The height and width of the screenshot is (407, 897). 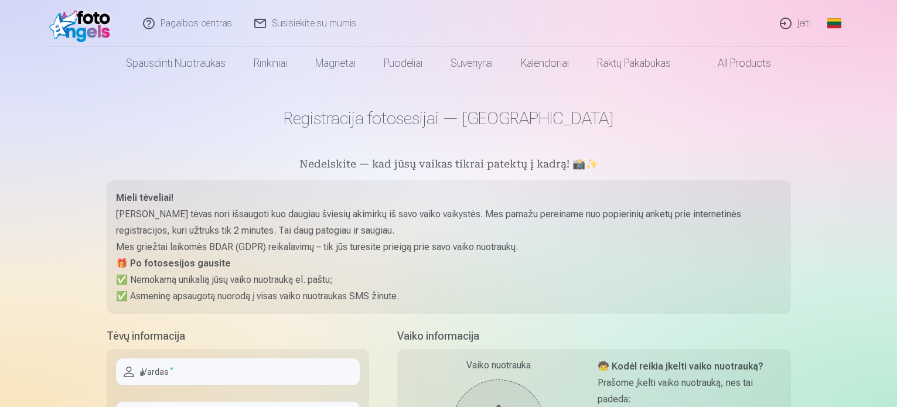 What do you see at coordinates (403, 63) in the screenshot?
I see `a: Puodeliai` at bounding box center [403, 63].